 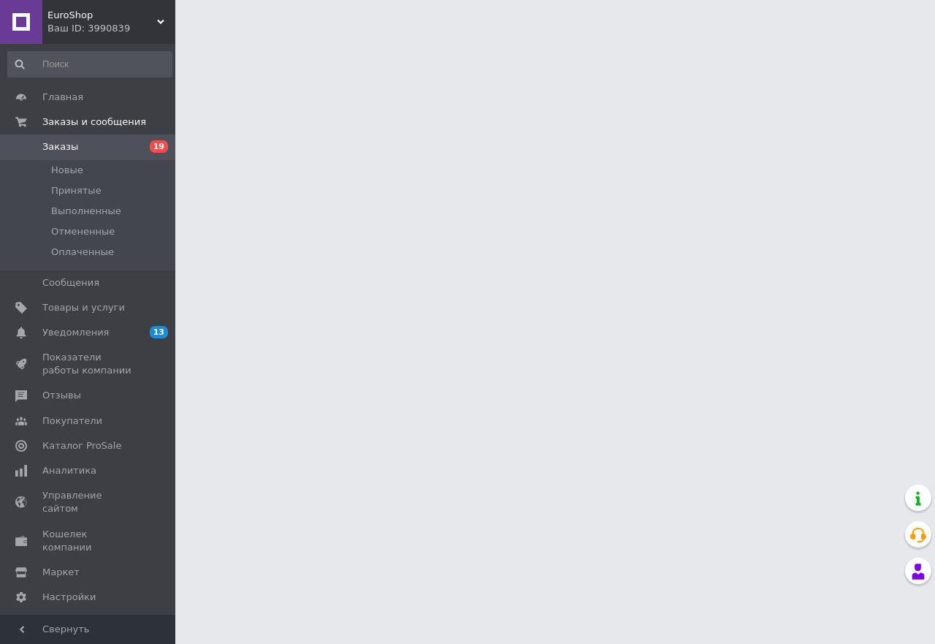 I want to click on div: Ваш ID: 3990839, so click(x=111, y=29).